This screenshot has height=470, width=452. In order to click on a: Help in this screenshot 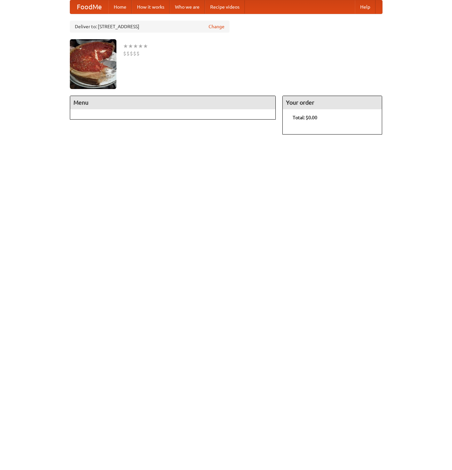, I will do `click(365, 7)`.